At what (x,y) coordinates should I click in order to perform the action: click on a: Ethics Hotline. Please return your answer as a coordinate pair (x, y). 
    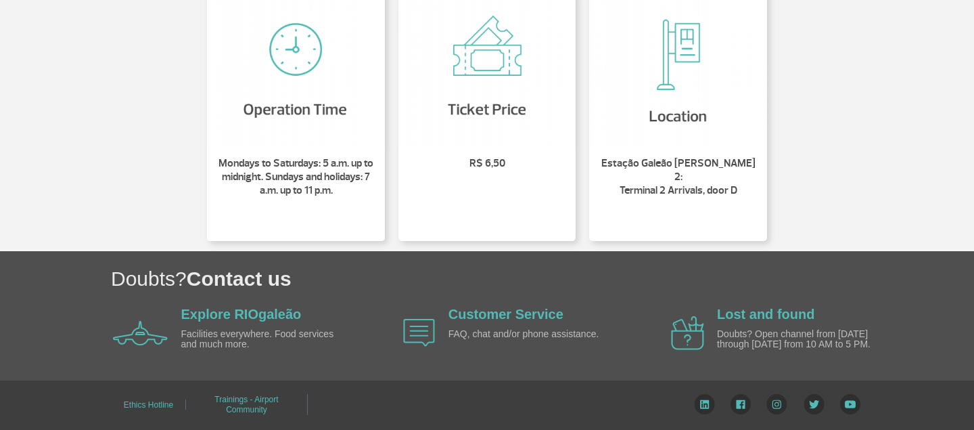
    Looking at the image, I should click on (148, 405).